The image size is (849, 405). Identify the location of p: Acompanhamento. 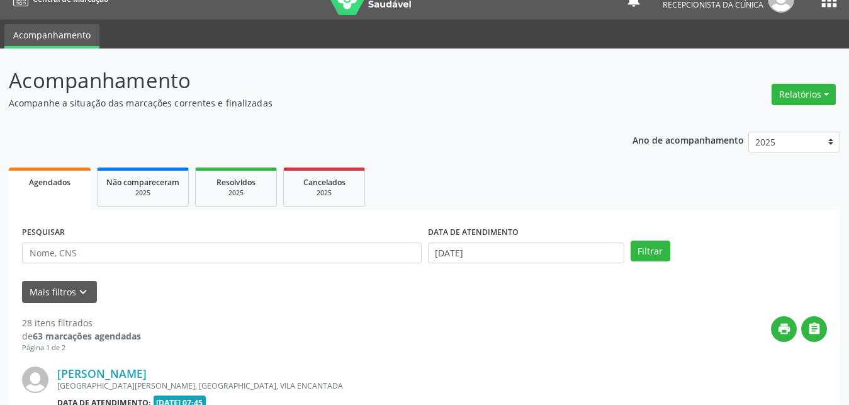
(300, 81).